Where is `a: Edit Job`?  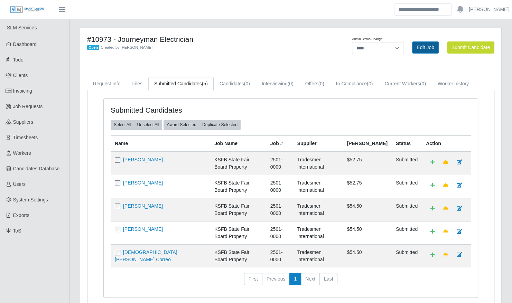
a: Edit Job is located at coordinates (425, 47).